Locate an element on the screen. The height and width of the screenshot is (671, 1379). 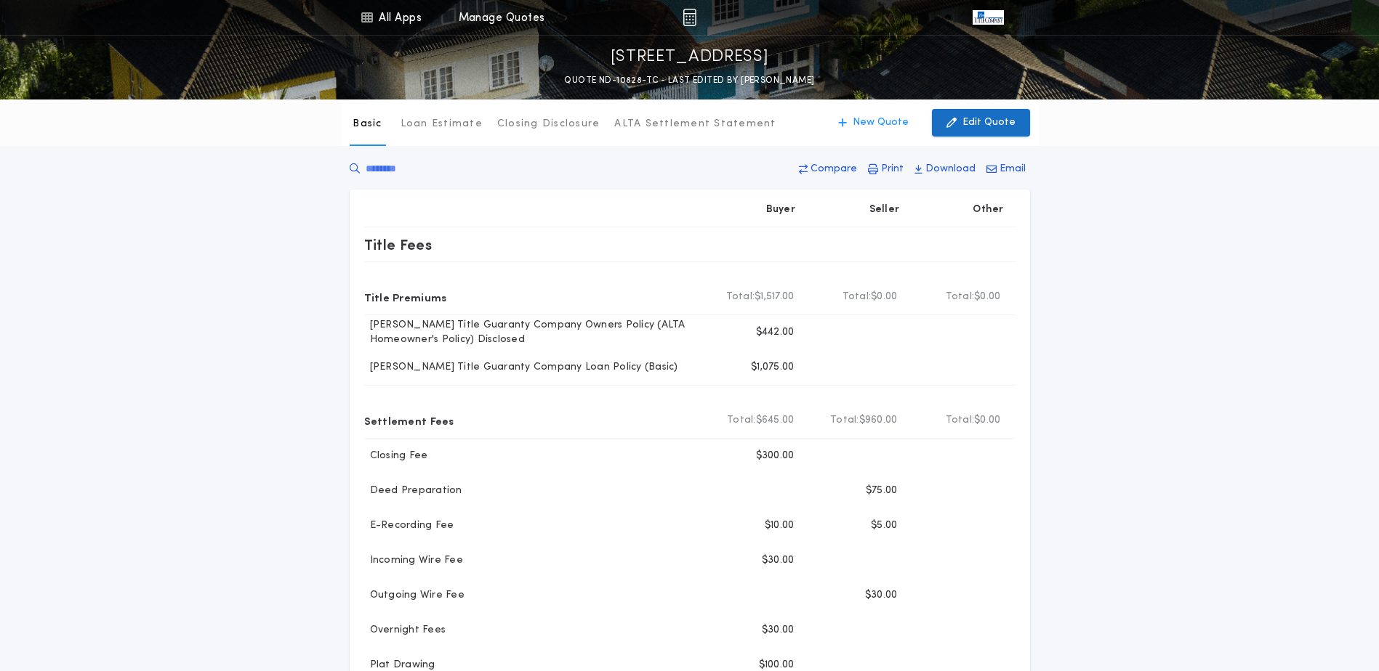
p: $75.00 is located at coordinates (881, 491).